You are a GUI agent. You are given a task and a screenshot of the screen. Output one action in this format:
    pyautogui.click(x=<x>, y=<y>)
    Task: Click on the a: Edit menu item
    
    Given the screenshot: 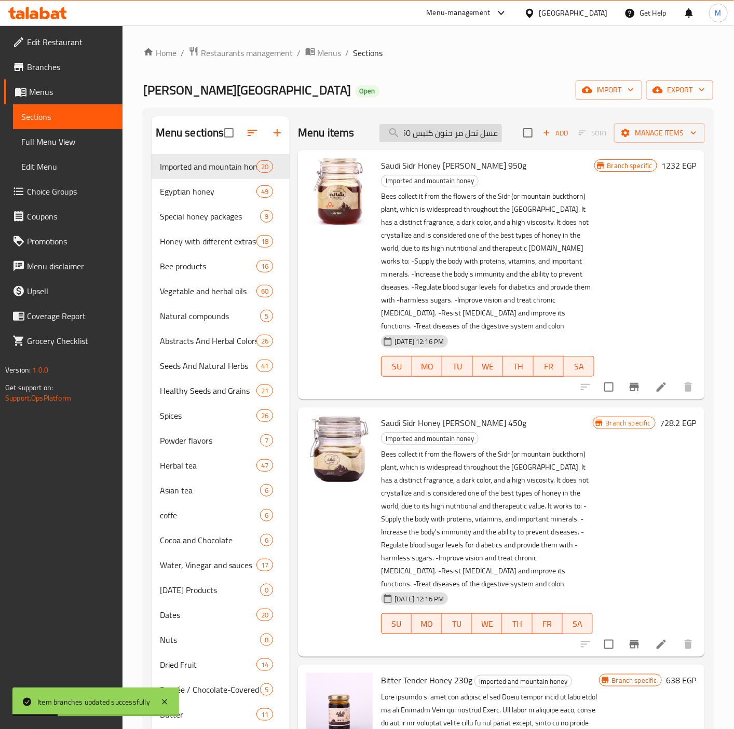 What is the action you would take?
    pyautogui.click(x=661, y=387)
    